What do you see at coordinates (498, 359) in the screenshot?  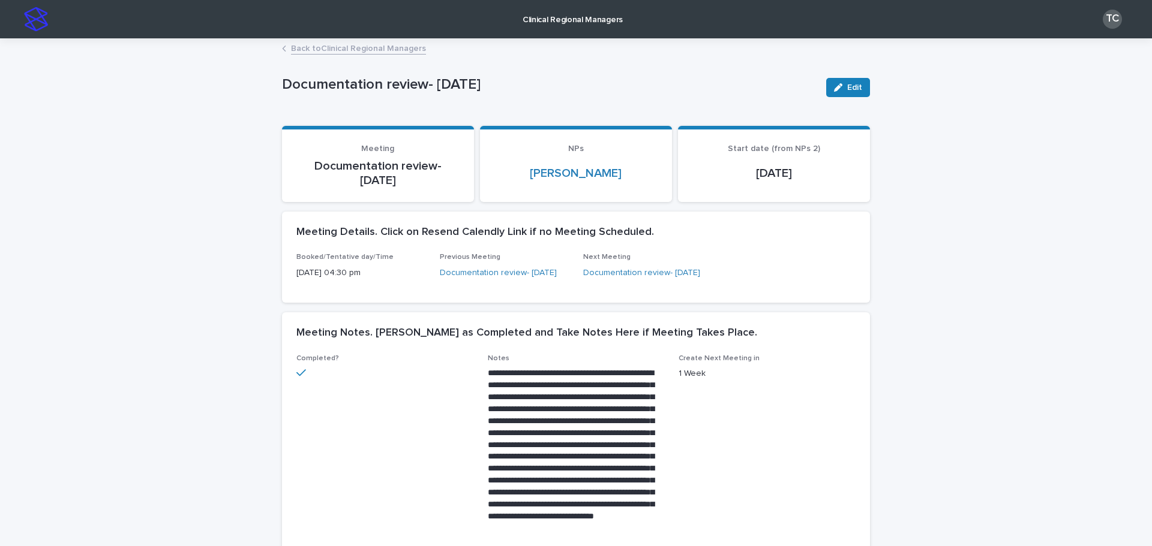 I see `span: Notes` at bounding box center [498, 359].